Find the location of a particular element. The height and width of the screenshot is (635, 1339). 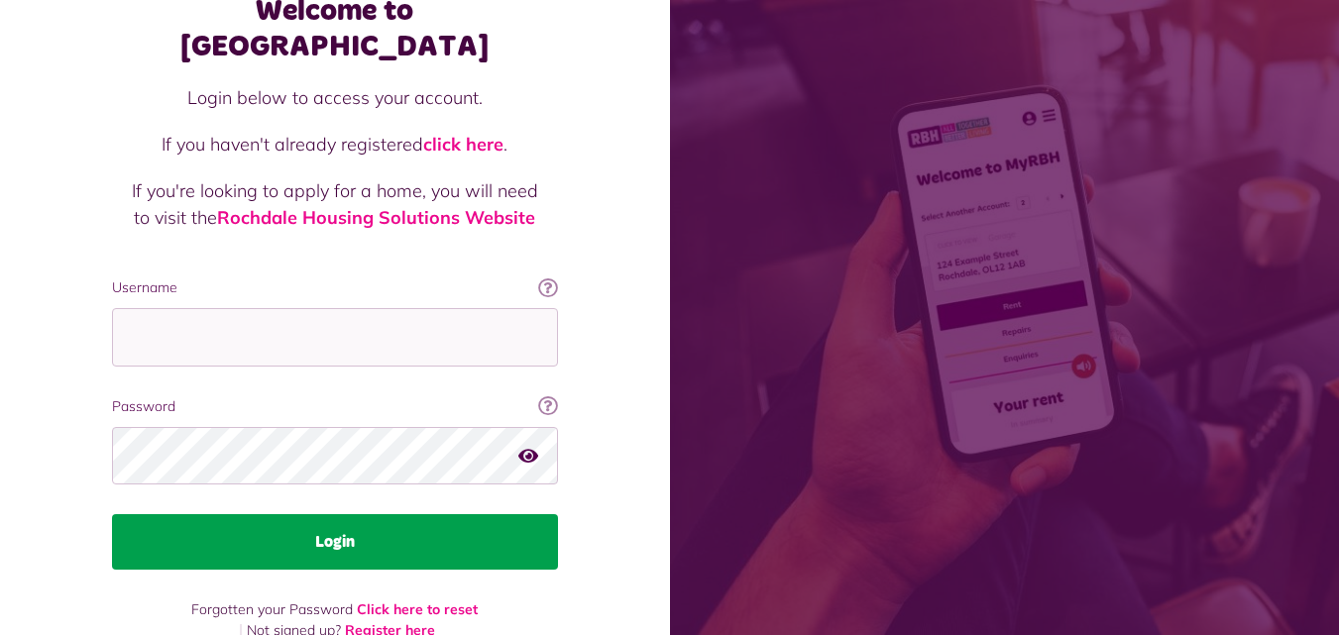

a: click here is located at coordinates (463, 144).